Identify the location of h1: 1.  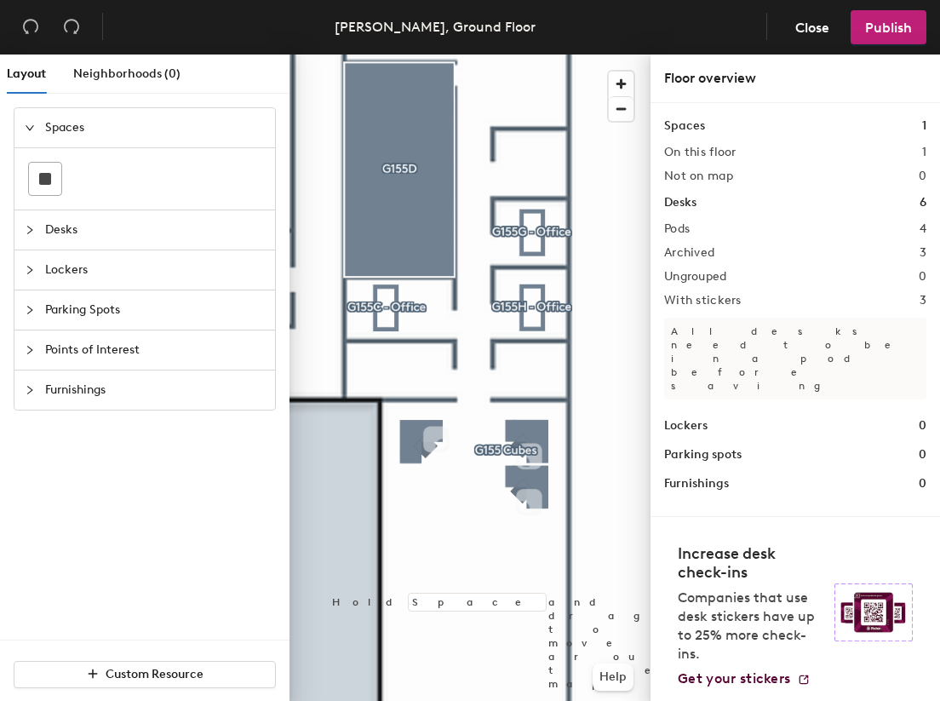
(924, 126).